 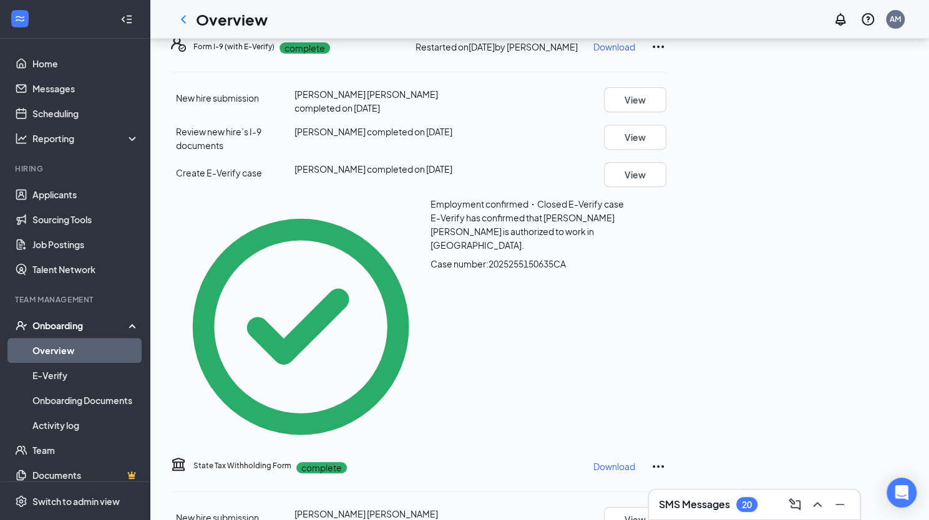 I want to click on svg: Analysis, so click(x=21, y=138).